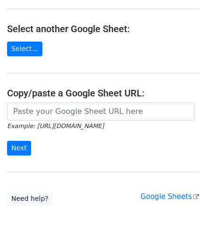 The height and width of the screenshot is (250, 206). I want to click on input: Next, so click(19, 148).